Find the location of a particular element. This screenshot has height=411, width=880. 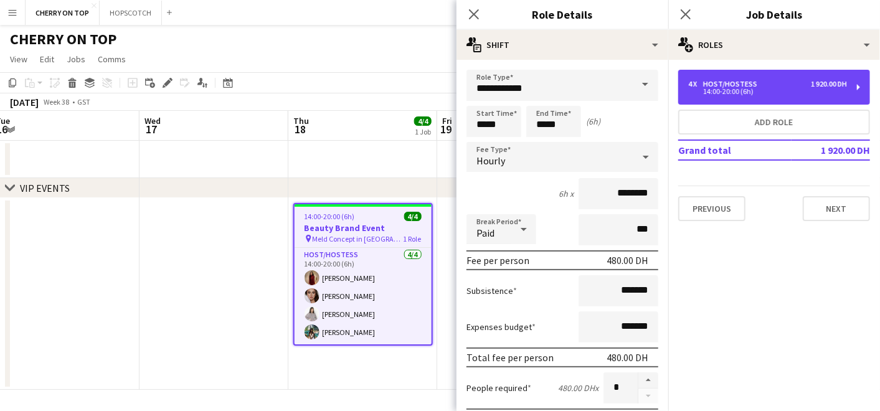

div: 1 920.00 DH is located at coordinates (829, 84).